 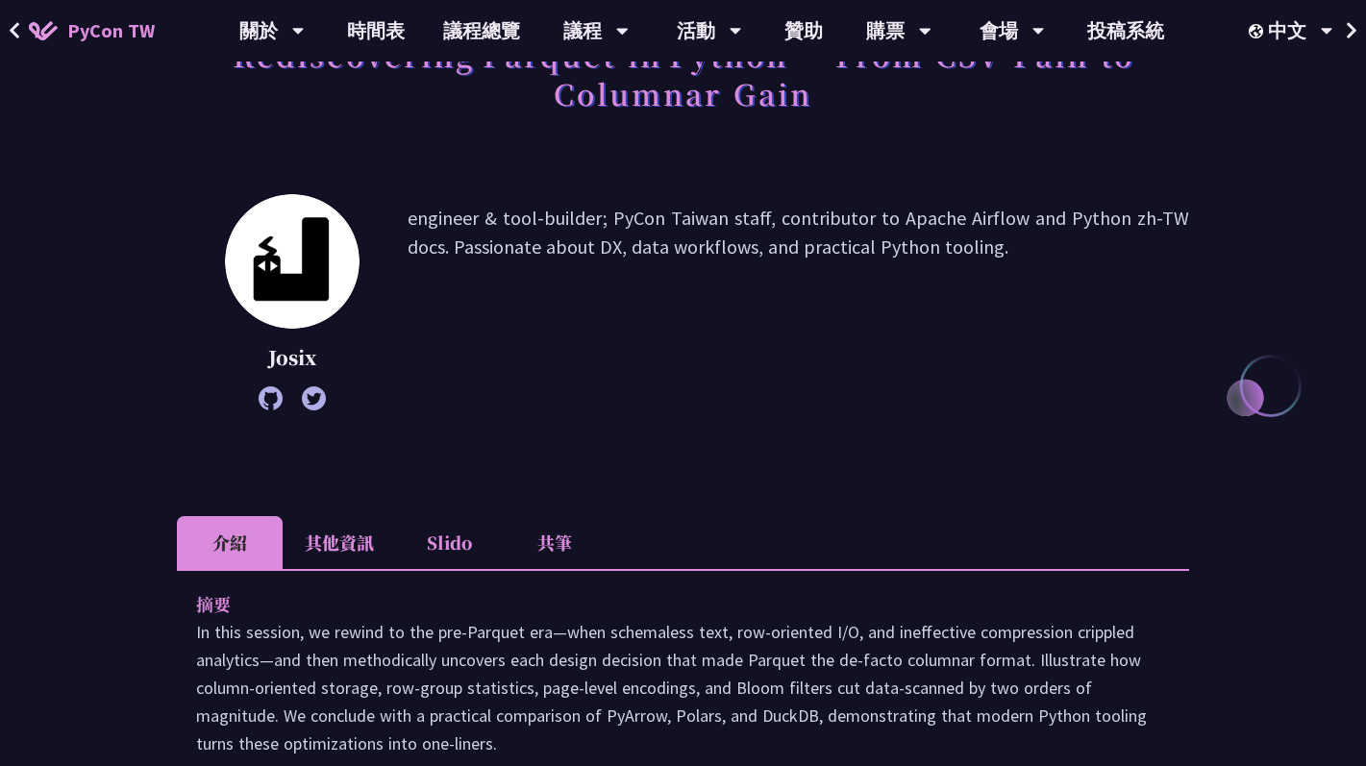 I want to click on span: PyCon TW, so click(x=111, y=31).